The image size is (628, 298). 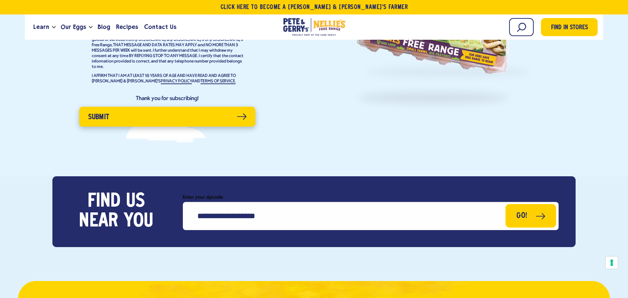 I want to click on a: PRIVACY POLICY, so click(x=176, y=82).